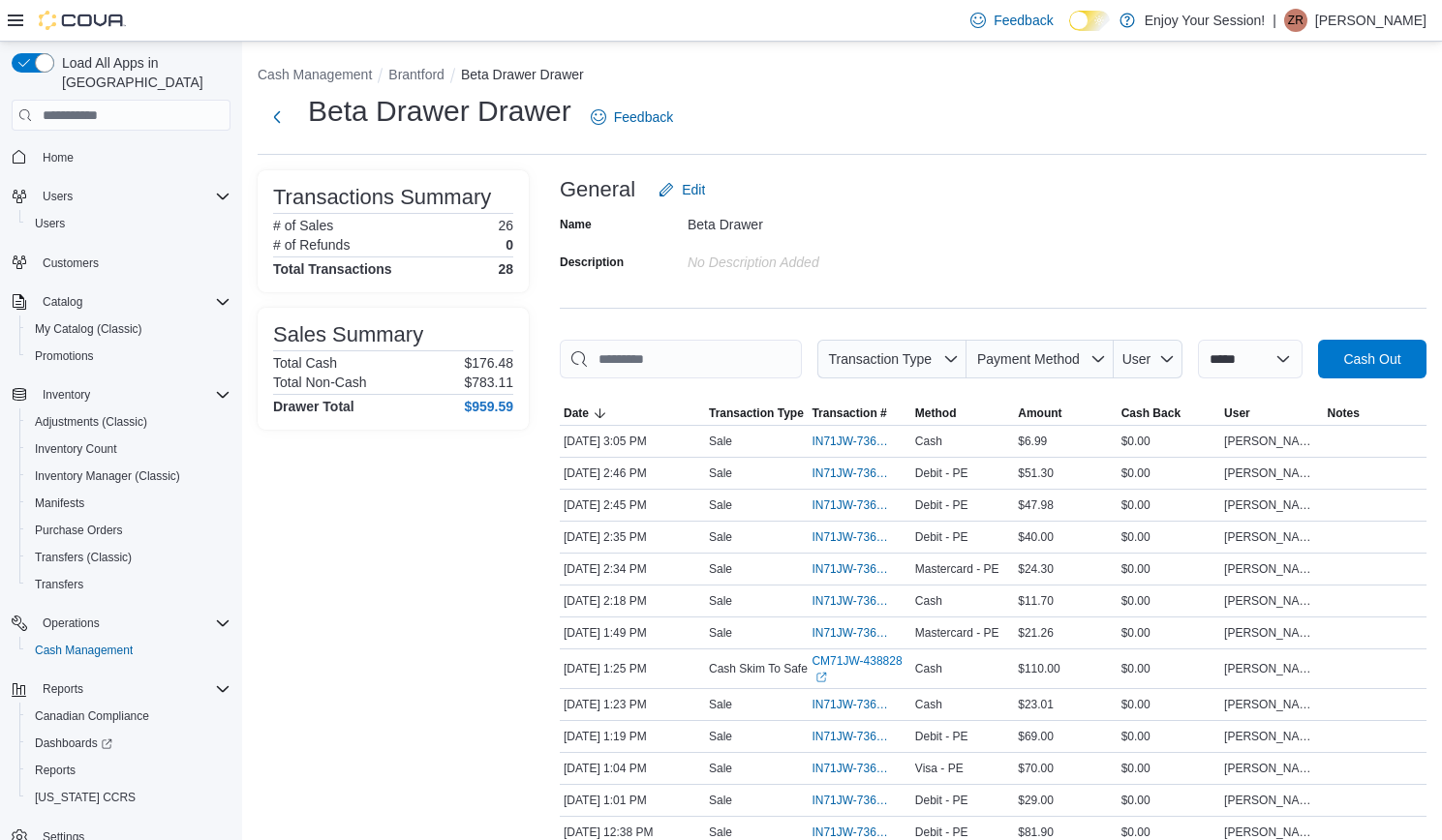 Image resolution: width=1442 pixels, height=840 pixels. Describe the element at coordinates (849, 569) in the screenshot. I see `span: IN71JW-7364437` at that location.